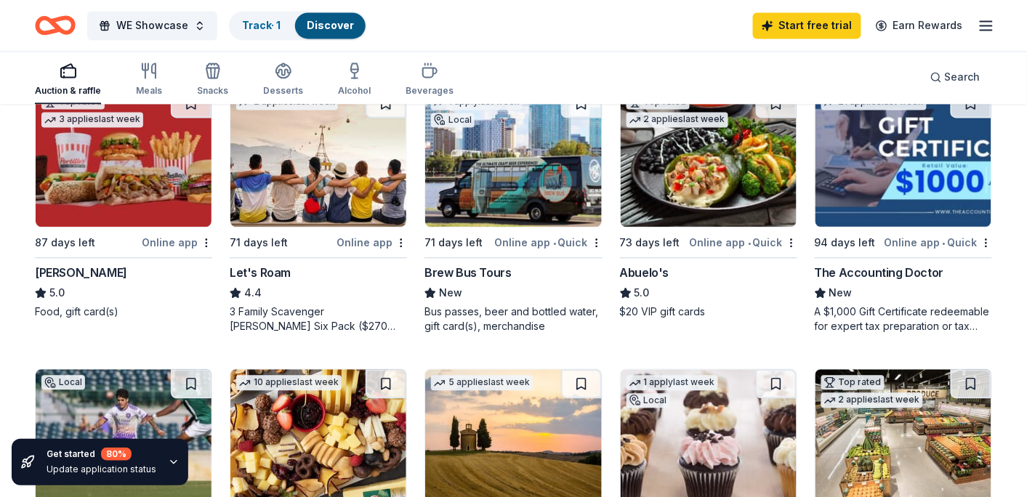  I want to click on a: Track· 1, so click(261, 25).